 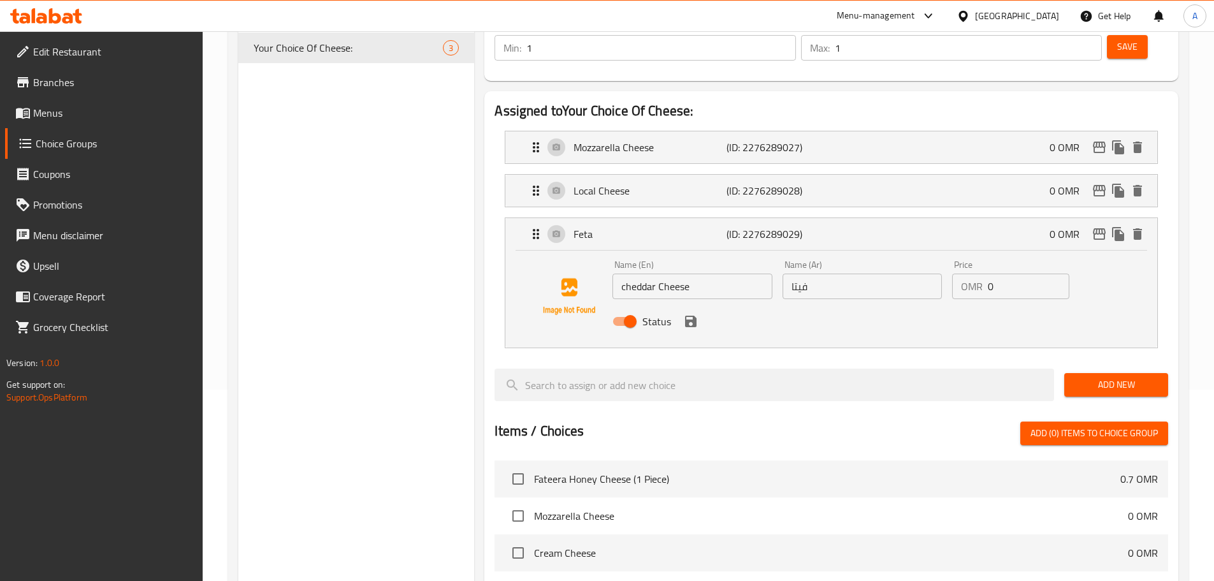 I want to click on span: Get support on:, so click(x=36, y=384).